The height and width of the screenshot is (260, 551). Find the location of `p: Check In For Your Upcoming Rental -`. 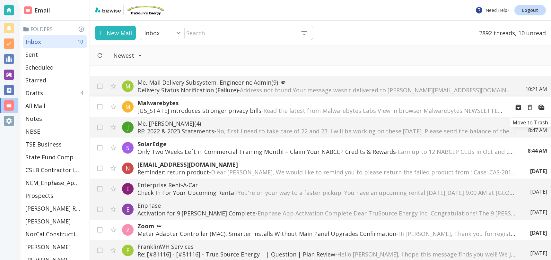

p: Check In For Your Upcoming Rental - is located at coordinates (327, 193).